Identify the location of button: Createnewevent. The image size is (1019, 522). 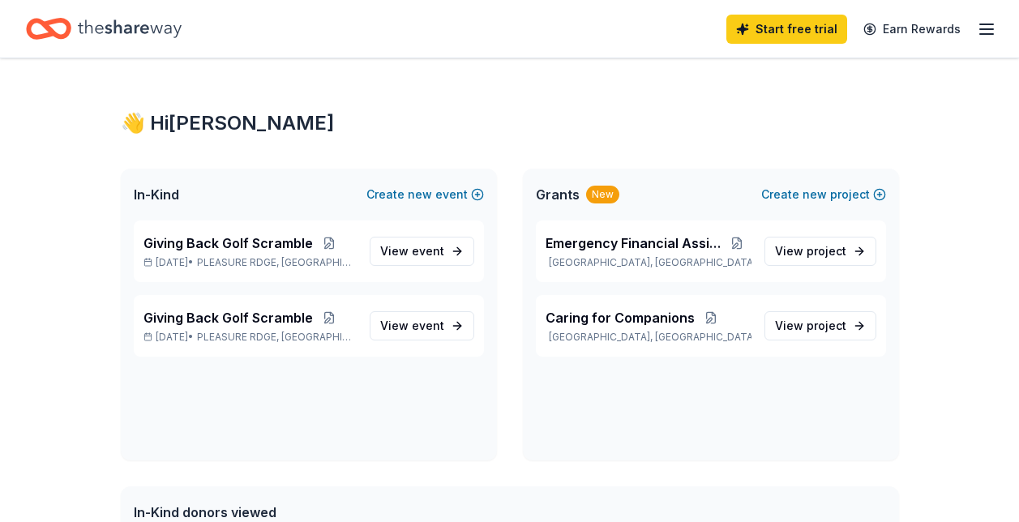
(425, 195).